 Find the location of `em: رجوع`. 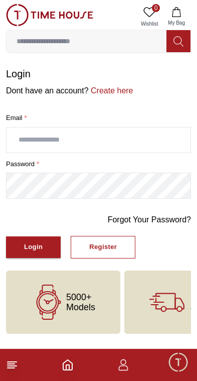

em: رجوع is located at coordinates (15, 15).